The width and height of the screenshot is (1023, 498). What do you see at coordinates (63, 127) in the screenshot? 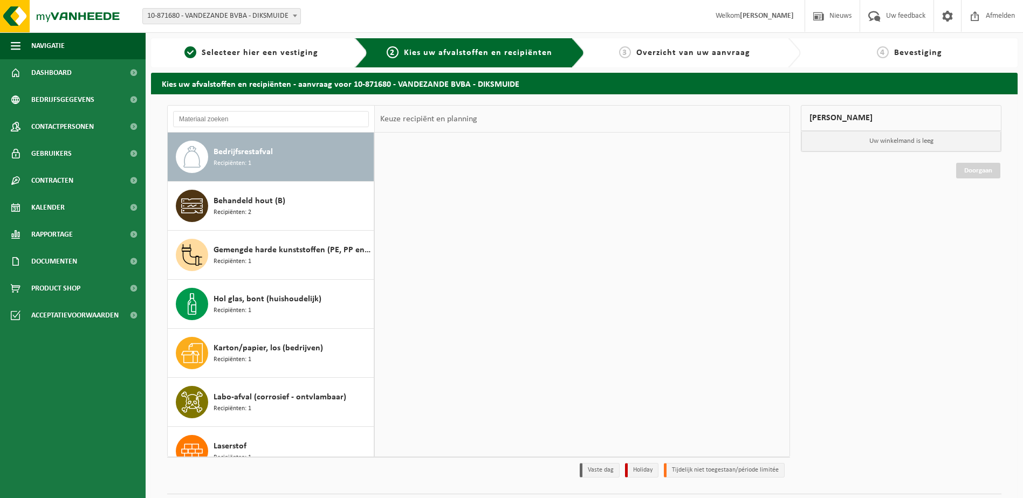
I see `span: Contactpersonen` at bounding box center [63, 127].